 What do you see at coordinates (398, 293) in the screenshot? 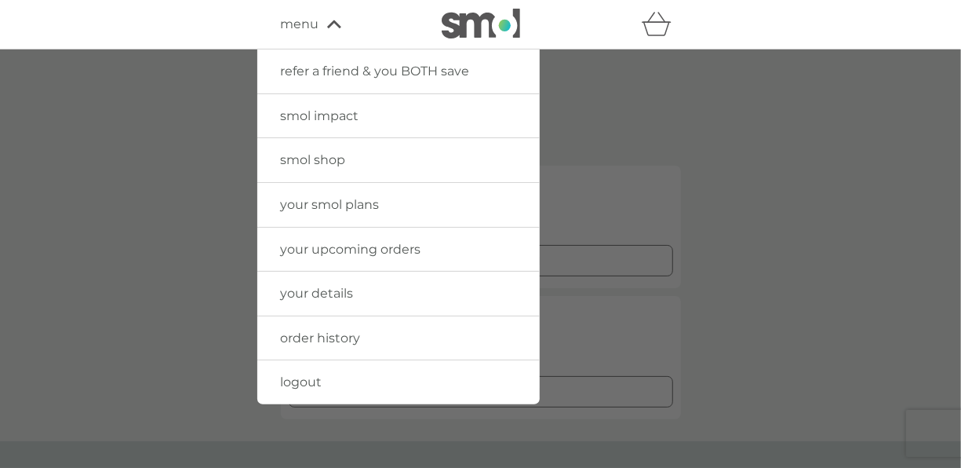
I see `a: your details` at bounding box center [398, 293].